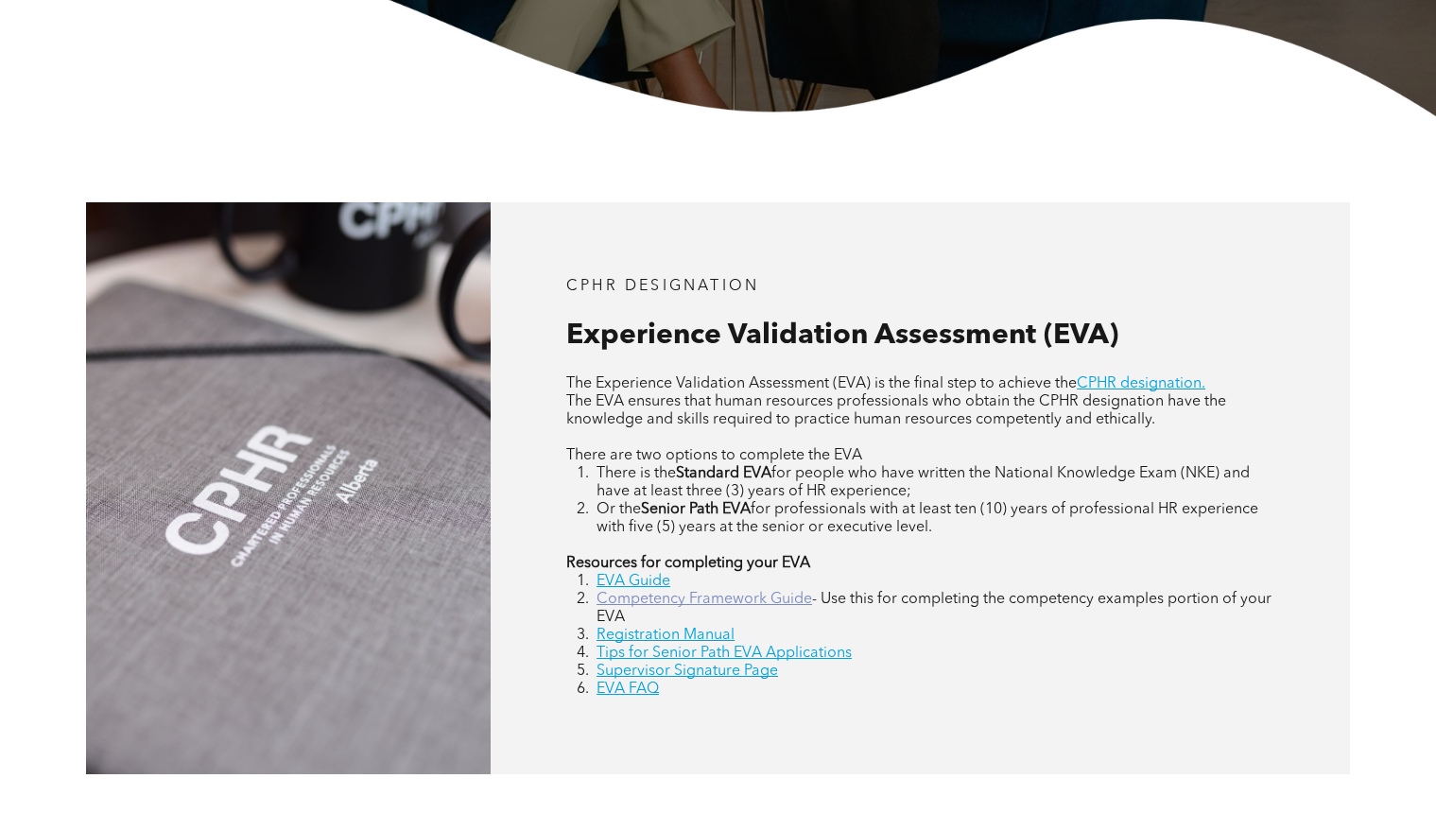  I want to click on a: Tips for Senior Path EVA Applications, so click(724, 653).